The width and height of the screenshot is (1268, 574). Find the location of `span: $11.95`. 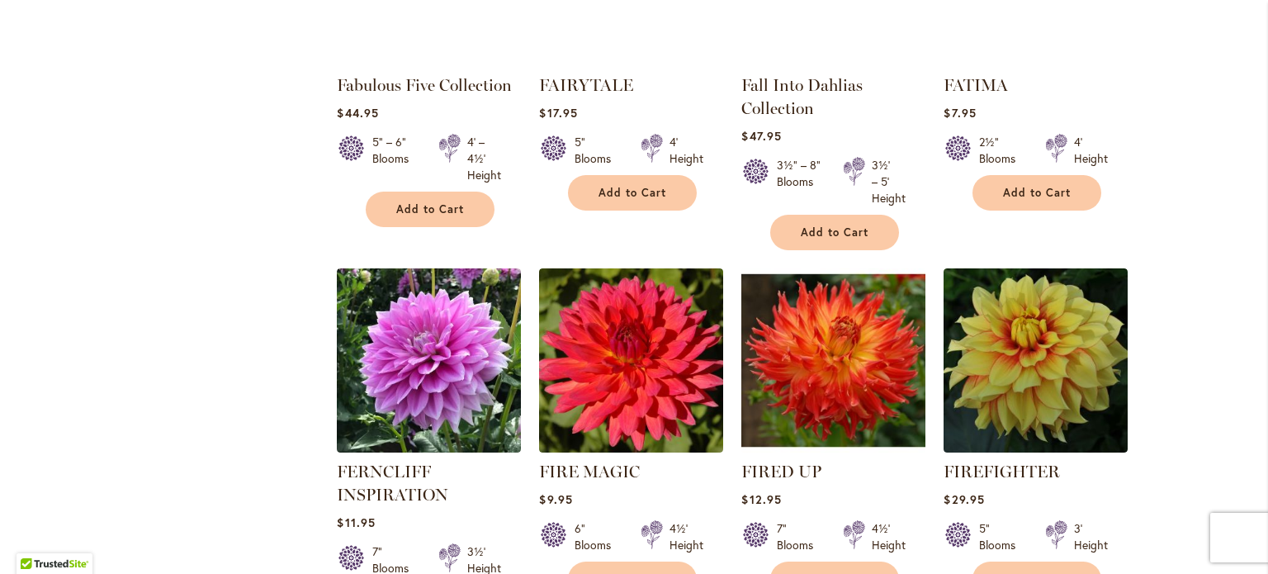

span: $11.95 is located at coordinates (356, 522).